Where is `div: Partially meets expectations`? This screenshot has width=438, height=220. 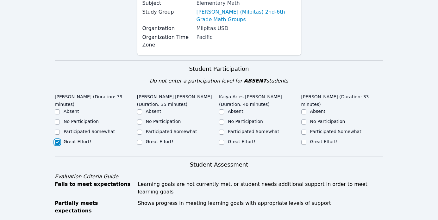 div: Partially meets expectations is located at coordinates (94, 208).